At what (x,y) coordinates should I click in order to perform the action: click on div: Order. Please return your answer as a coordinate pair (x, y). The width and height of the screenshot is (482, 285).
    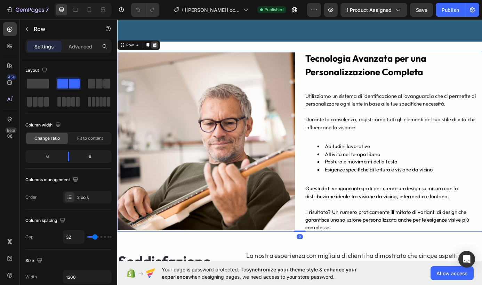
    Looking at the image, I should click on (31, 197).